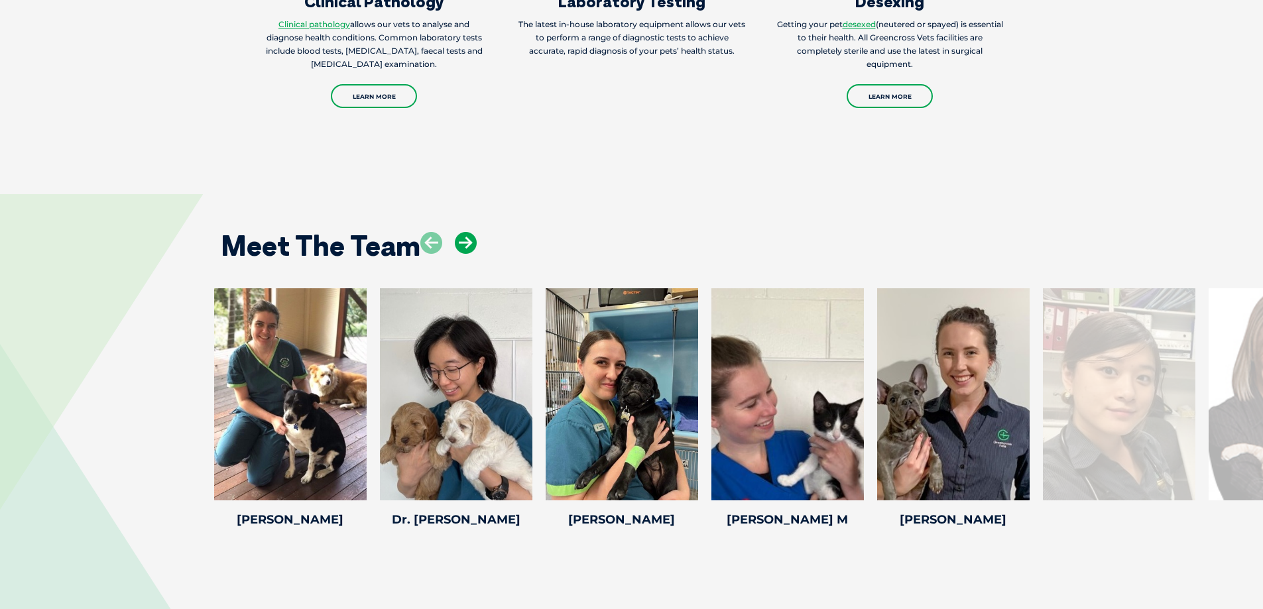 The height and width of the screenshot is (609, 1263). What do you see at coordinates (314, 24) in the screenshot?
I see `a: Clinical pathology` at bounding box center [314, 24].